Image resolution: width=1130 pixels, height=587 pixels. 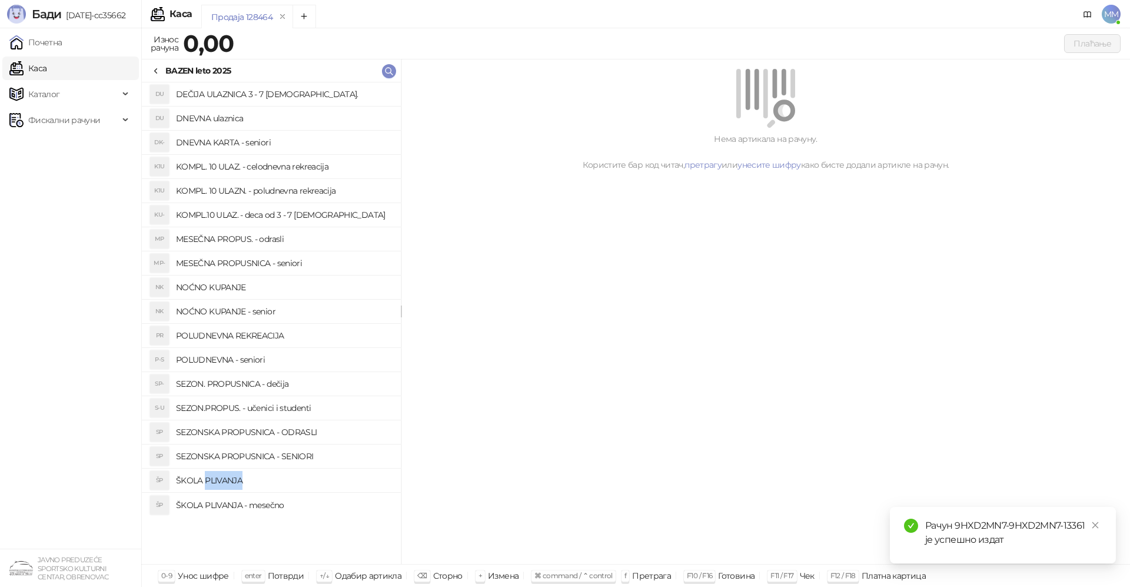 I want to click on button: Плаћање, so click(x=1092, y=44).